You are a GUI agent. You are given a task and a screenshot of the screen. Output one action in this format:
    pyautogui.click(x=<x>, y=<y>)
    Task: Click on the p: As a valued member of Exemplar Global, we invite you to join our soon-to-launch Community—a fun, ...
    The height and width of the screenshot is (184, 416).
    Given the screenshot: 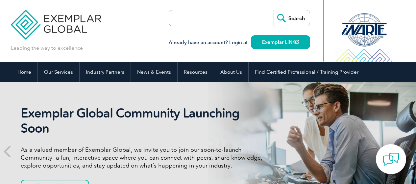 What is the action you would take?
    pyautogui.click(x=144, y=157)
    